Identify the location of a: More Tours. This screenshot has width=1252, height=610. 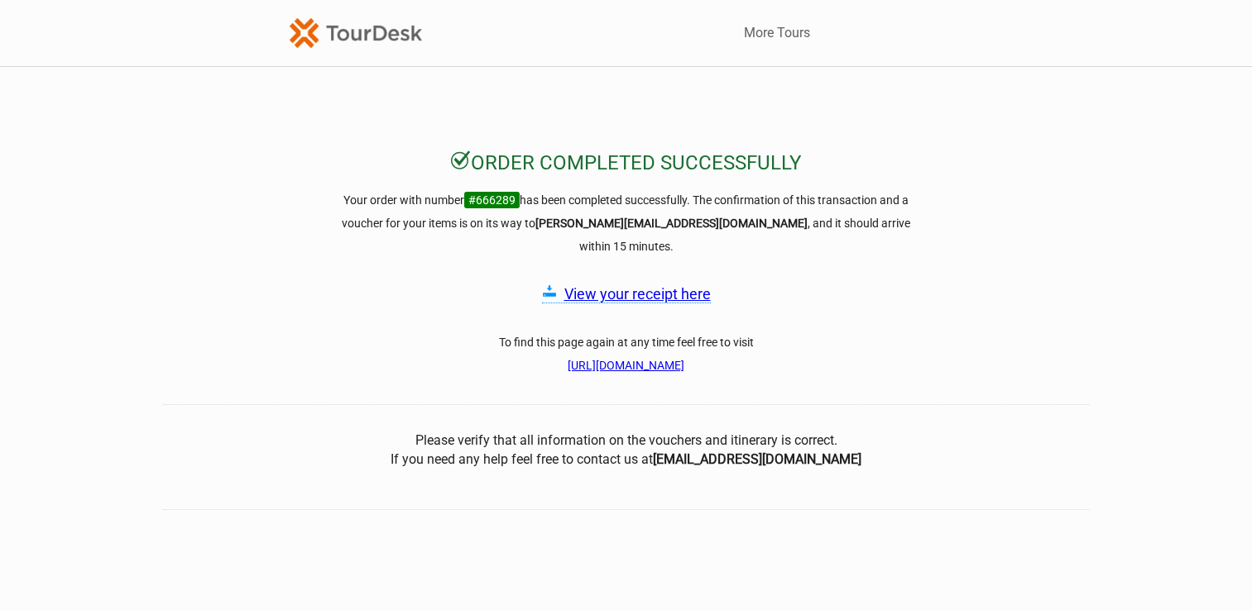
(777, 33).